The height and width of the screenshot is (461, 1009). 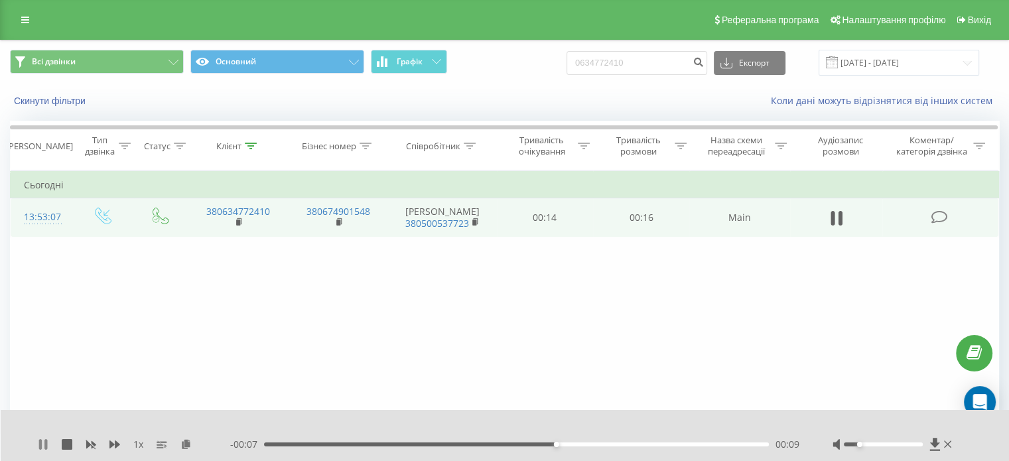 I want to click on div: Клієнт, so click(x=229, y=146).